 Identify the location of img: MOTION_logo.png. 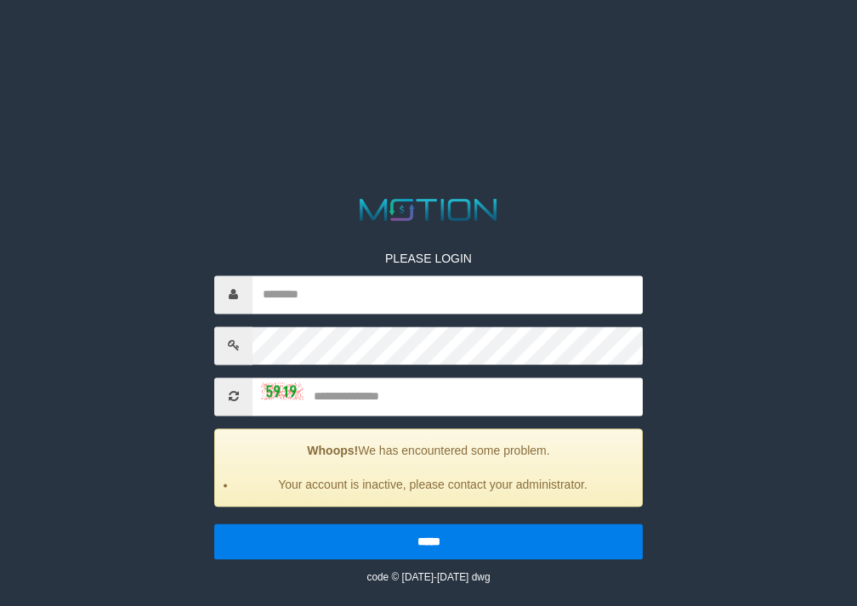
(428, 209).